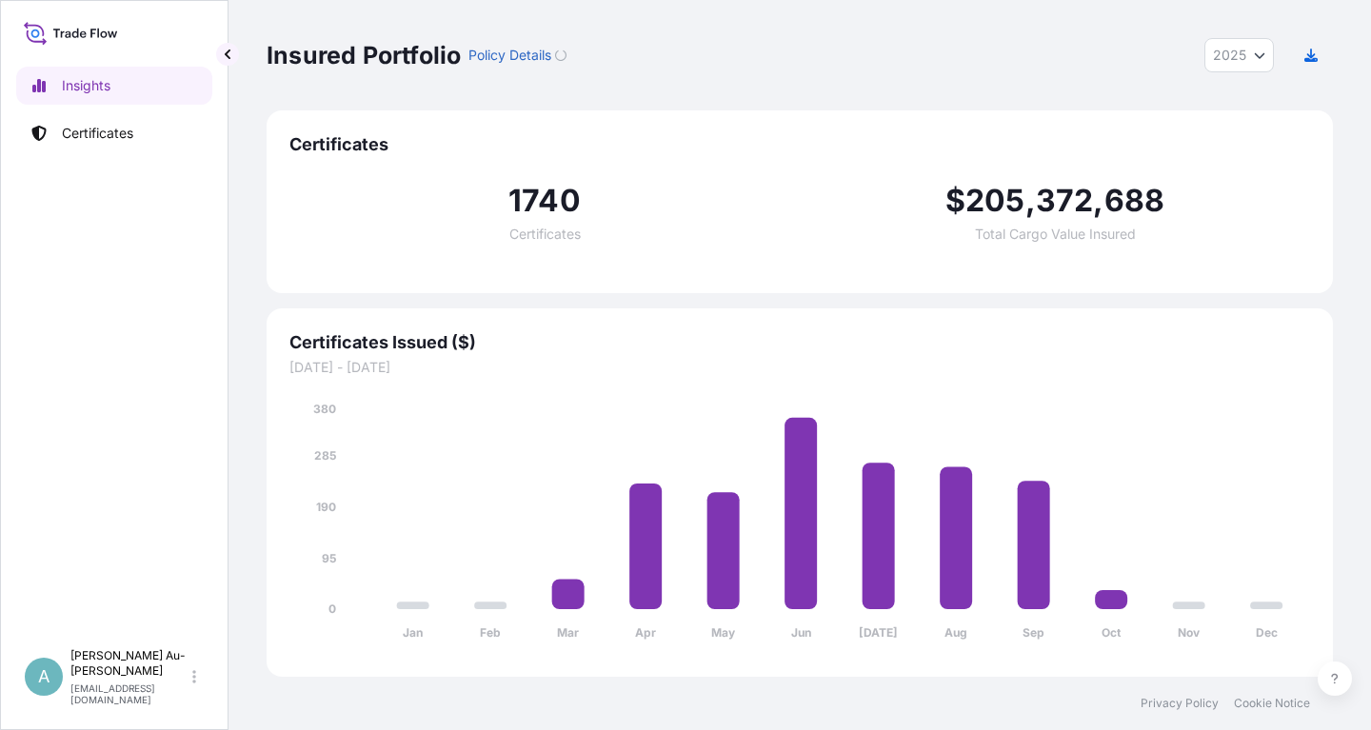 The width and height of the screenshot is (1371, 730). I want to click on tspan: May, so click(724, 632).